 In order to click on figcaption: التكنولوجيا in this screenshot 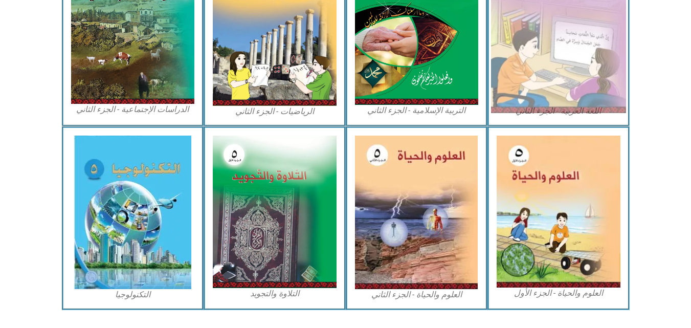, I will do `click(133, 294)`.